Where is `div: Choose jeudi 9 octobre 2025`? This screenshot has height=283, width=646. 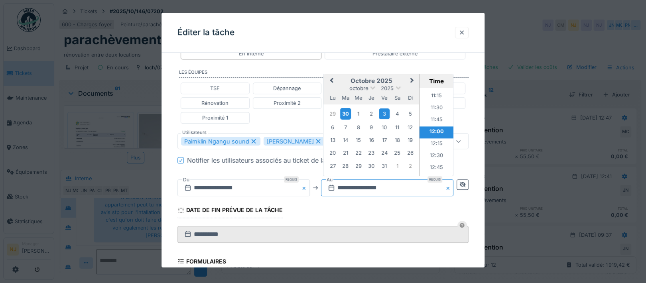 div: Choose jeudi 9 octobre 2025 is located at coordinates (371, 127).